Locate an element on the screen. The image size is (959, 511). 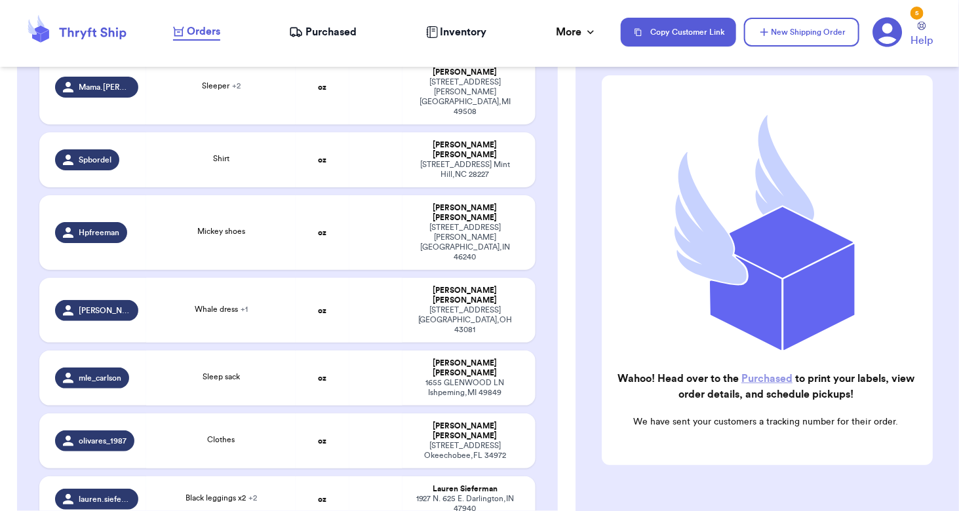
span: olivares_1987 is located at coordinates (102, 441).